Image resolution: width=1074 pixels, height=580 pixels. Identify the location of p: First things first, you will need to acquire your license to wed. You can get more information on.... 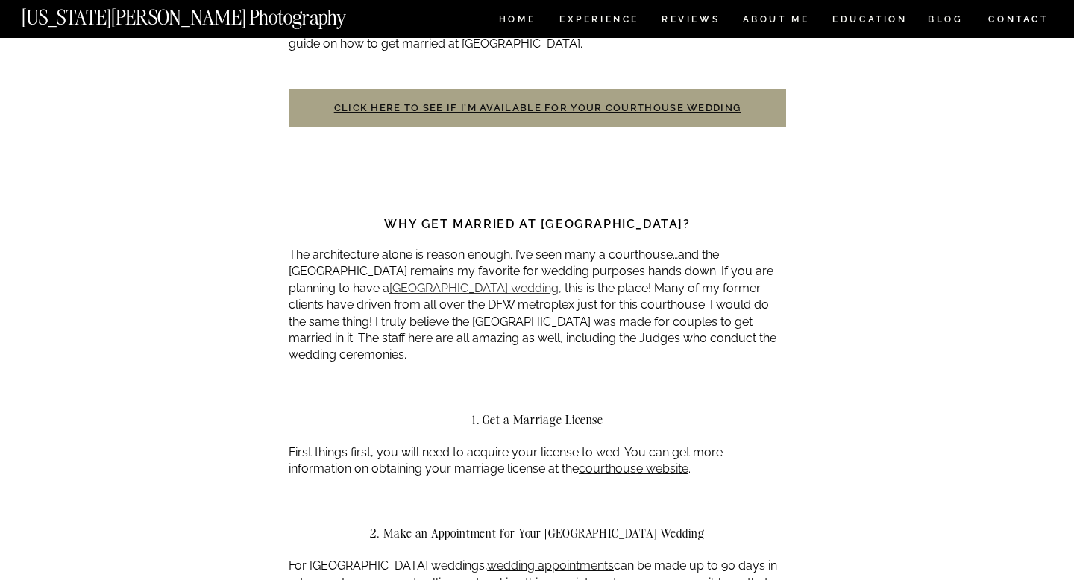
(537, 461).